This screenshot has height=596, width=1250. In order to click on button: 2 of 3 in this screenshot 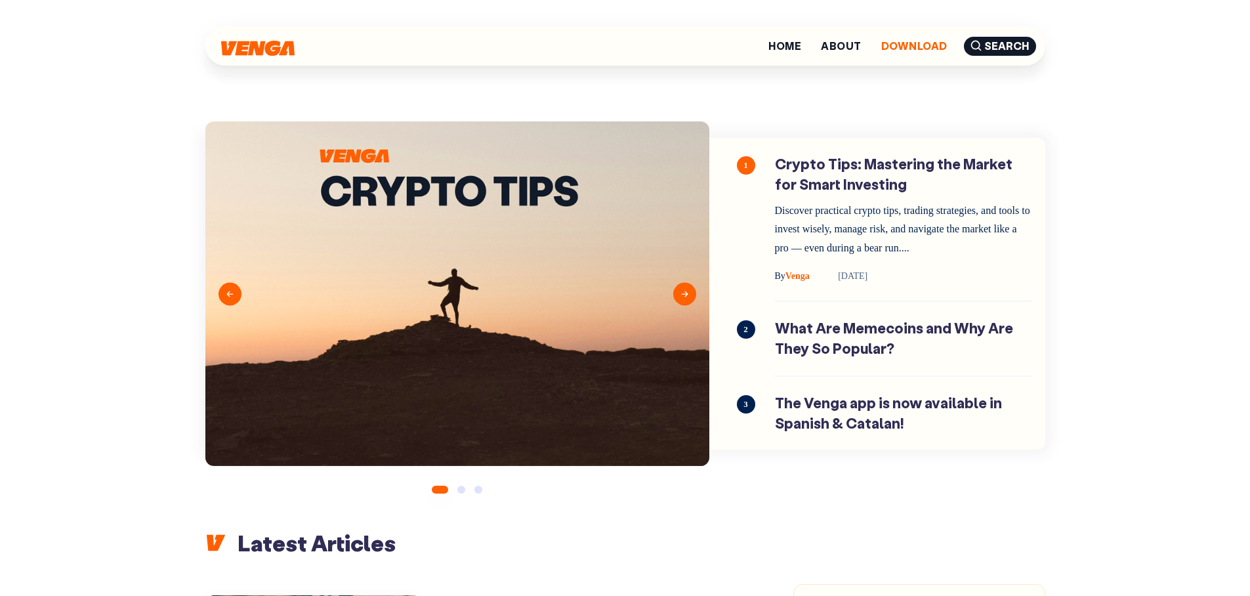, I will do `click(461, 489)`.